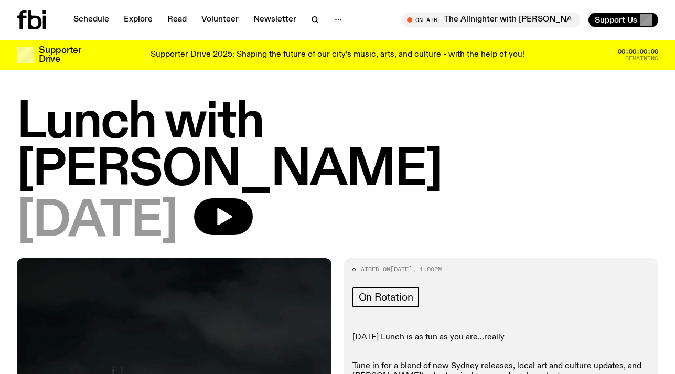 Image resolution: width=675 pixels, height=374 pixels. Describe the element at coordinates (177, 20) in the screenshot. I see `a: Read` at that location.